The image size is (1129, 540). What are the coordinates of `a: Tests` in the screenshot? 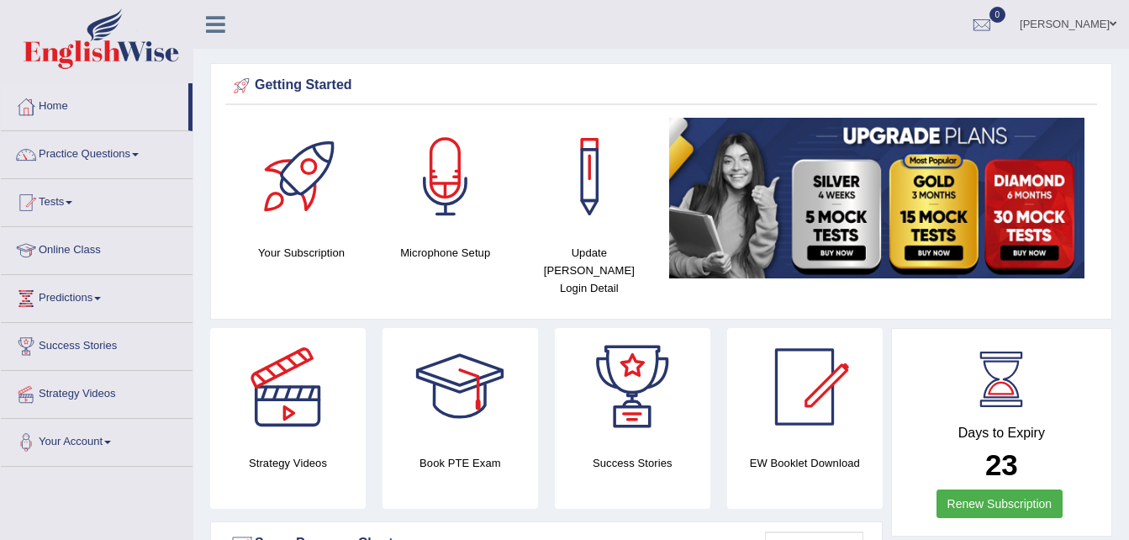 It's located at (97, 200).